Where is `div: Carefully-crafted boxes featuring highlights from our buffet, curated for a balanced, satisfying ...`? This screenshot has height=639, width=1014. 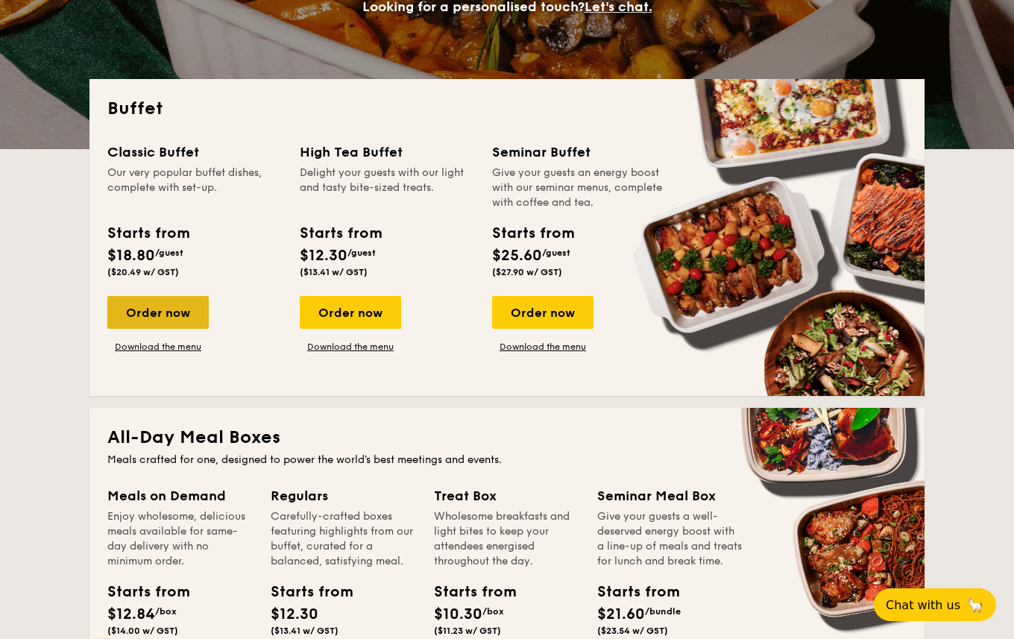
div: Carefully-crafted boxes featuring highlights from our buffet, curated for a balanced, satisfying ... is located at coordinates (343, 539).